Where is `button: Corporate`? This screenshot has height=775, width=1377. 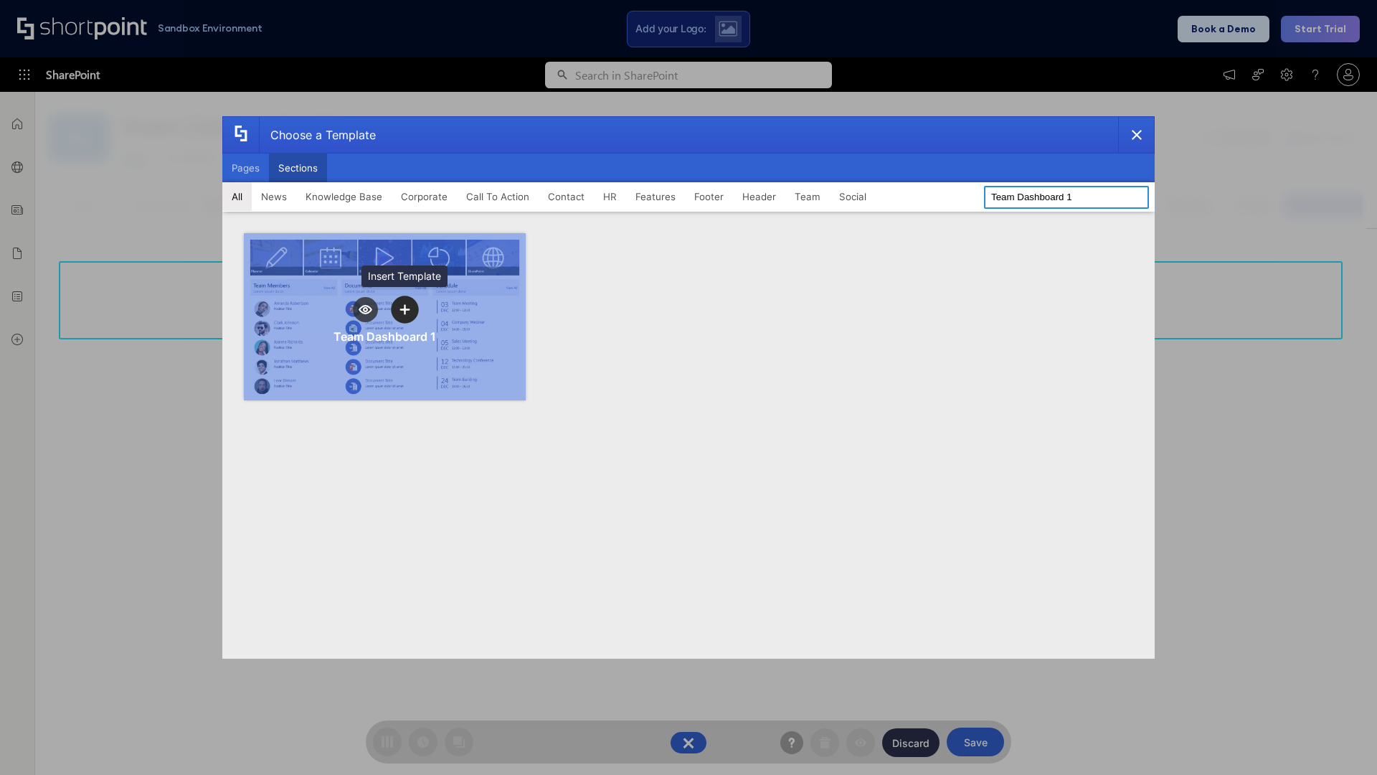
button: Corporate is located at coordinates (424, 197).